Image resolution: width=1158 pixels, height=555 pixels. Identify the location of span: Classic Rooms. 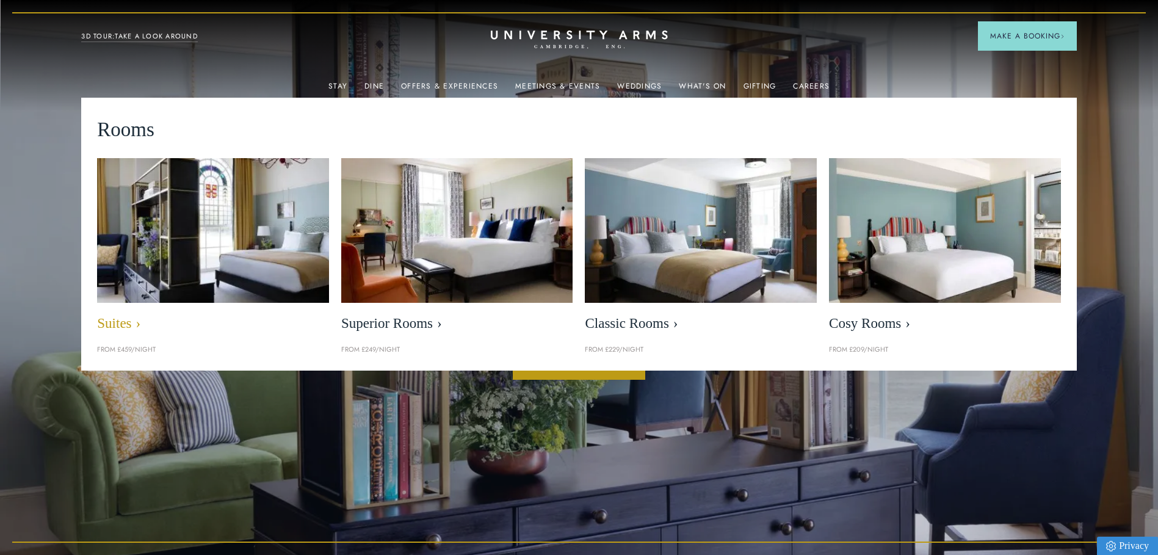
(701, 324).